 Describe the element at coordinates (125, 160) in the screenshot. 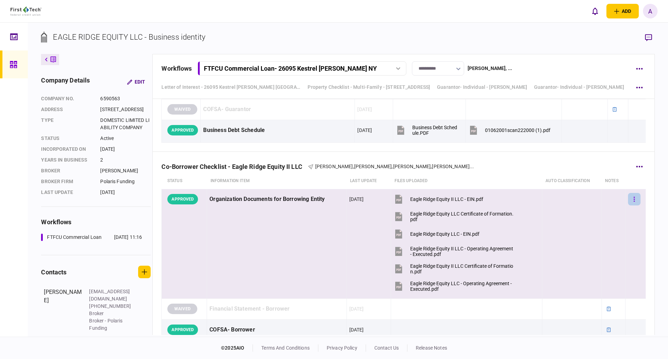

I see `div: 2` at that location.